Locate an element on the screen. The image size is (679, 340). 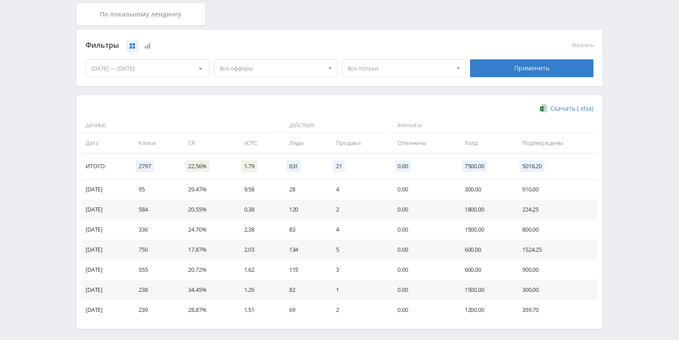
td: 20.72% is located at coordinates (207, 269).